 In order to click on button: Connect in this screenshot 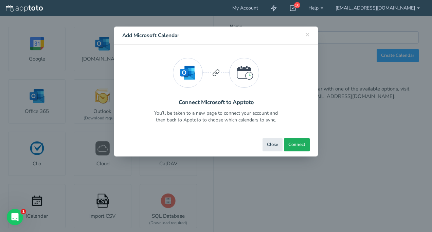, I will do `click(297, 144)`.